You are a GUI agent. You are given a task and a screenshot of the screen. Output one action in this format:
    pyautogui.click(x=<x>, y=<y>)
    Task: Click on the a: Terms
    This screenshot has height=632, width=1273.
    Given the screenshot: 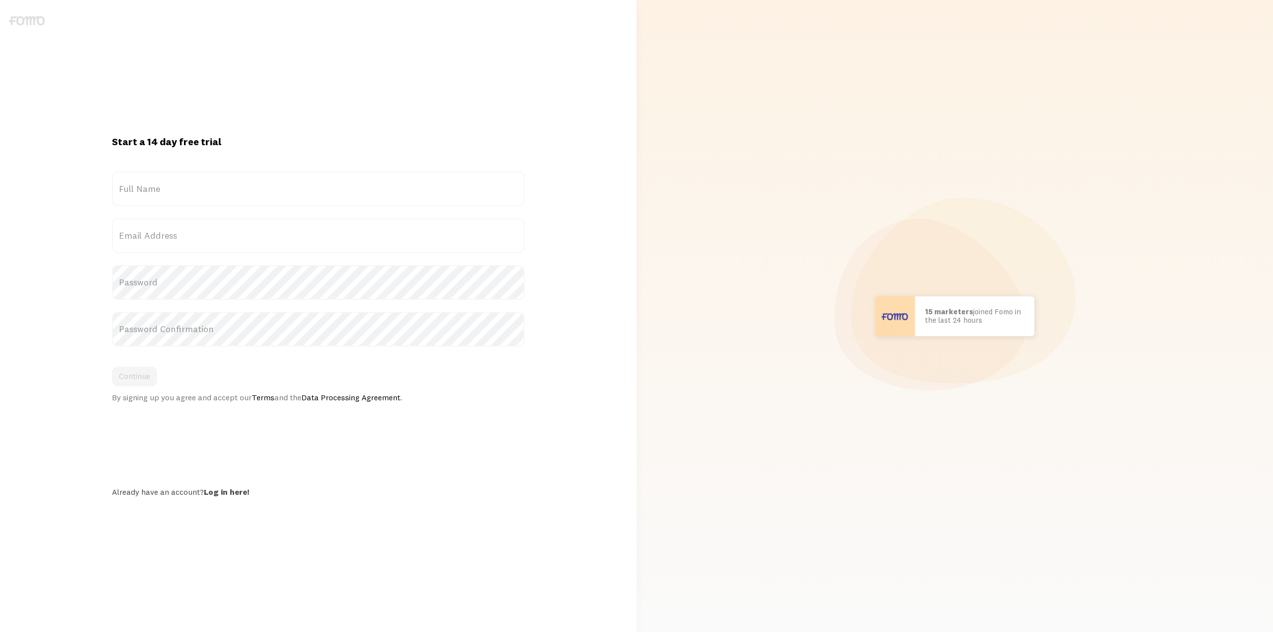 What is the action you would take?
    pyautogui.click(x=263, y=397)
    